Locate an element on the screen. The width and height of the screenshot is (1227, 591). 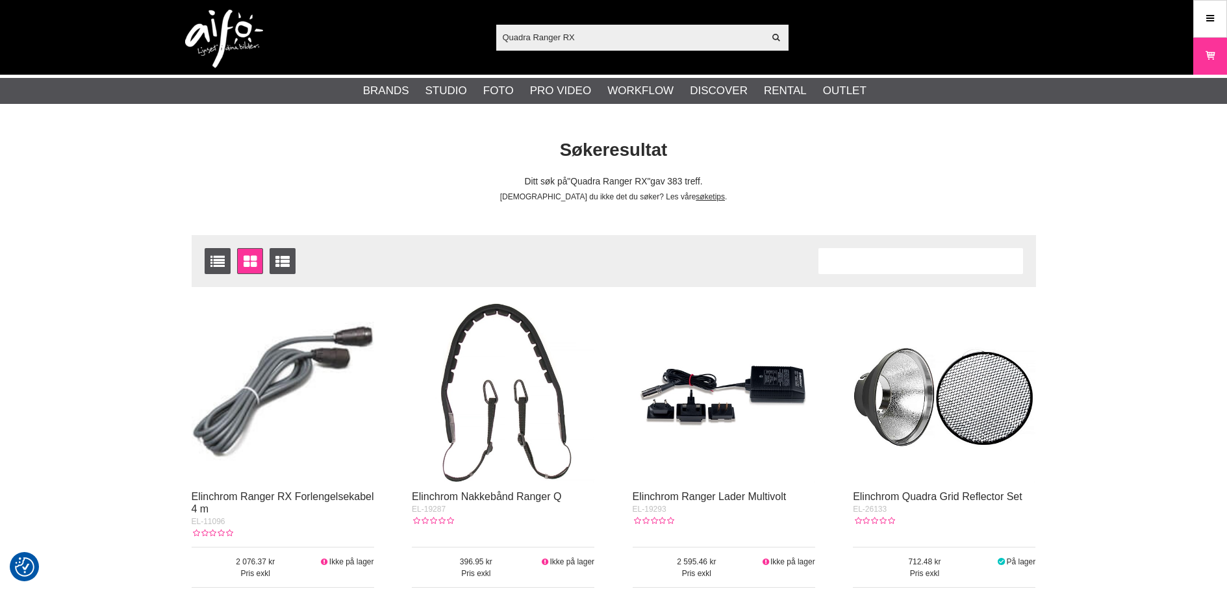
a: Pro Video is located at coordinates (561, 91).